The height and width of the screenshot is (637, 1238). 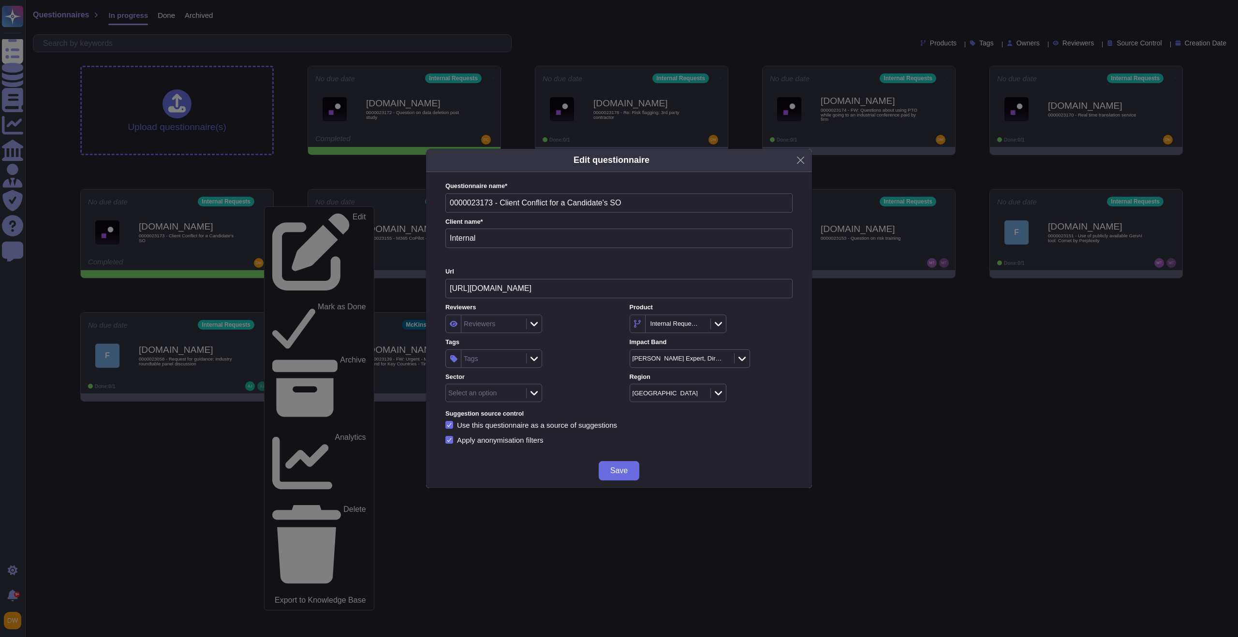 I want to click on span: Save, so click(x=619, y=471).